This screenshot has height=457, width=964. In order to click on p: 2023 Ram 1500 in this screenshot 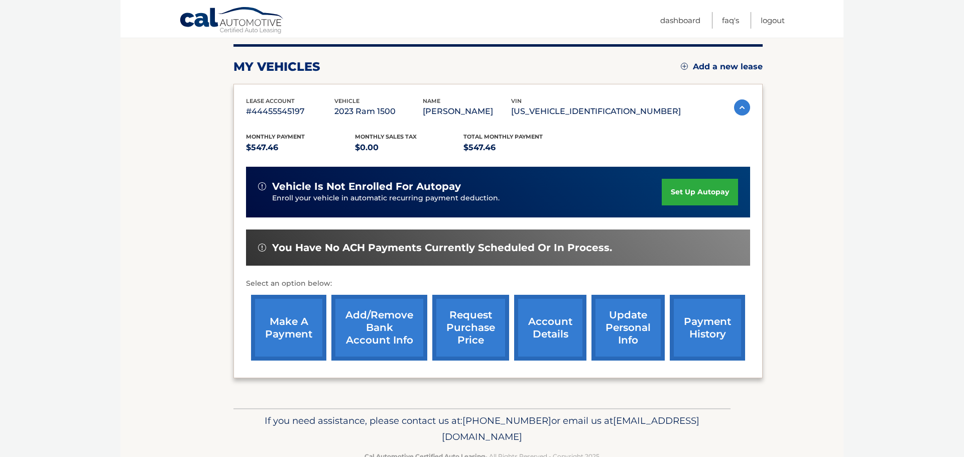, I will do `click(378, 111)`.